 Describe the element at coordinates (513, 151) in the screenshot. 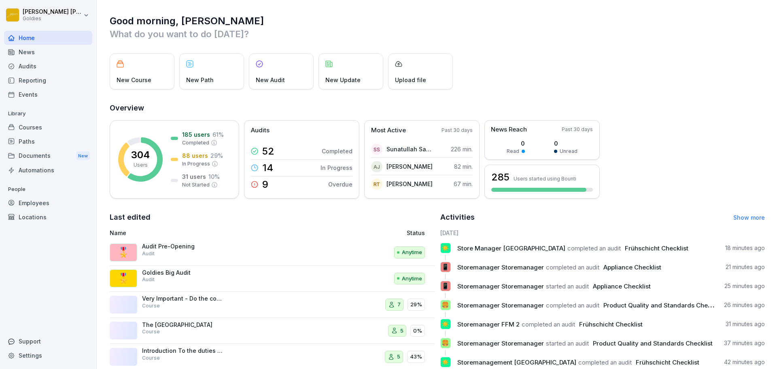

I see `p: Read` at that location.